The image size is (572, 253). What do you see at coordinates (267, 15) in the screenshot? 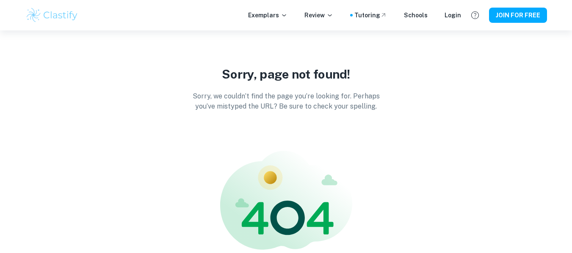
I see `p: Exemplars` at bounding box center [267, 15].